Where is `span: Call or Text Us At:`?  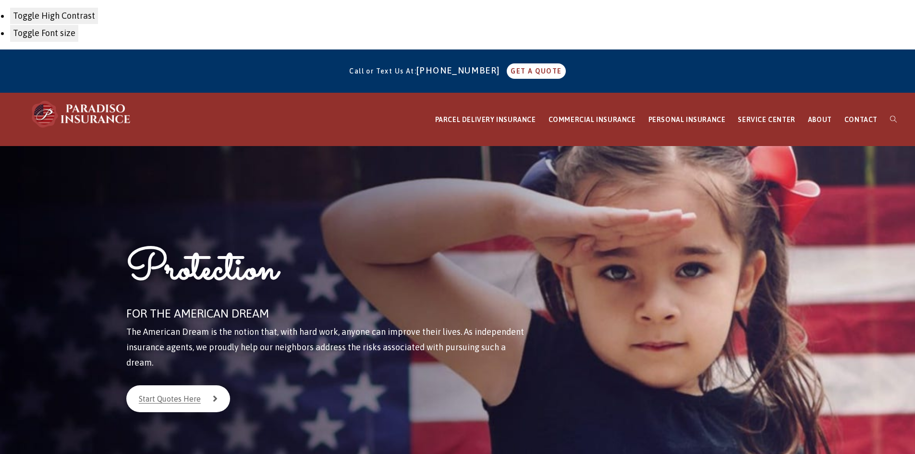
span: Call or Text Us At: is located at coordinates (383, 71).